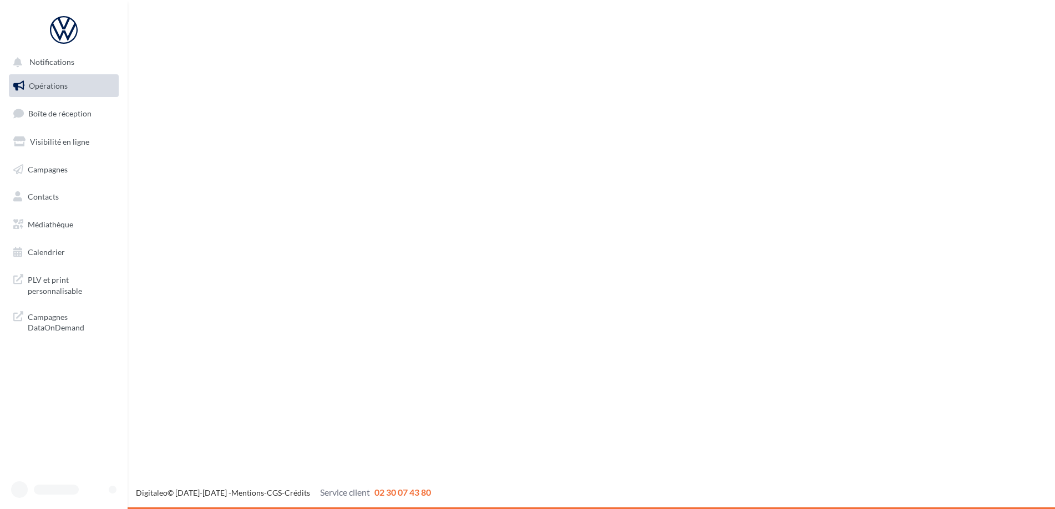 The height and width of the screenshot is (509, 1055). I want to click on a: CGS, so click(274, 493).